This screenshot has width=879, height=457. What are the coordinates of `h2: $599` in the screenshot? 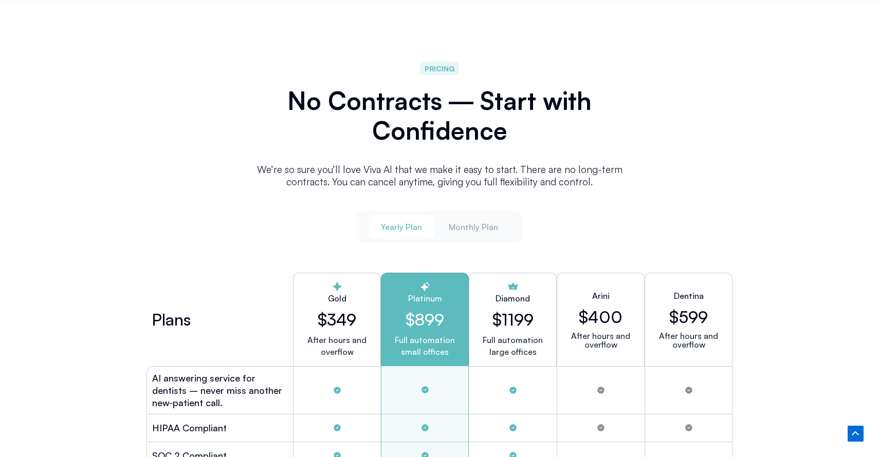 It's located at (688, 317).